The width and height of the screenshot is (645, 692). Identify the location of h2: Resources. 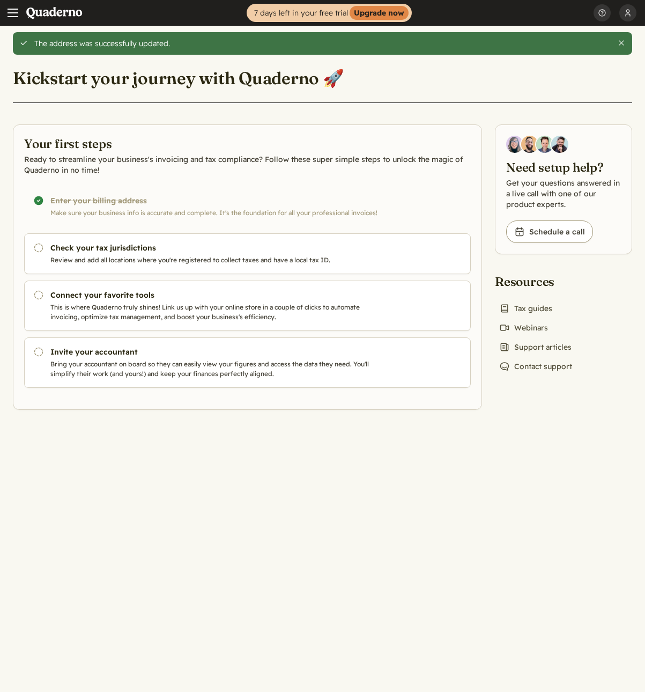
(536, 282).